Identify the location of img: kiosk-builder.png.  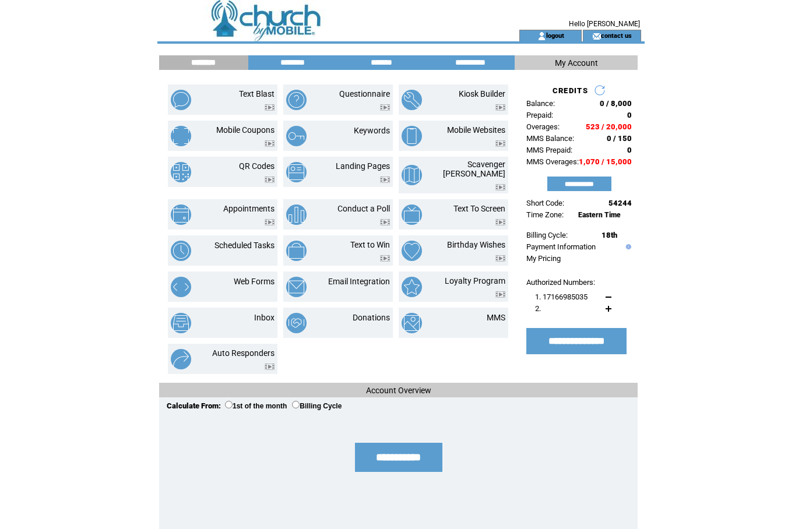
(412, 100).